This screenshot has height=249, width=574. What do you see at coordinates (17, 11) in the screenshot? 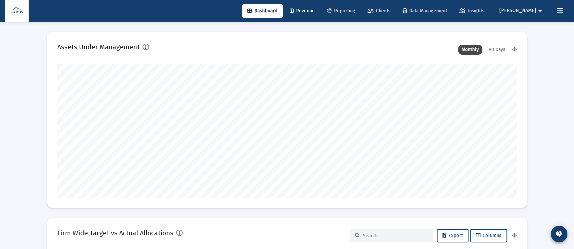
I see `img: Dashboard` at bounding box center [17, 11].